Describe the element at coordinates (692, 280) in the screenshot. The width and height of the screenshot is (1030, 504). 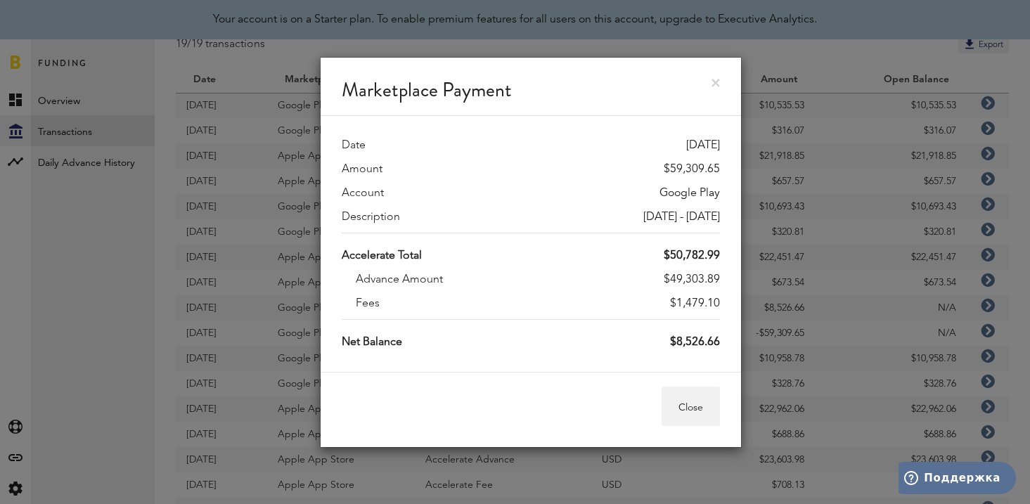
I see `div: $49,303.89` at that location.